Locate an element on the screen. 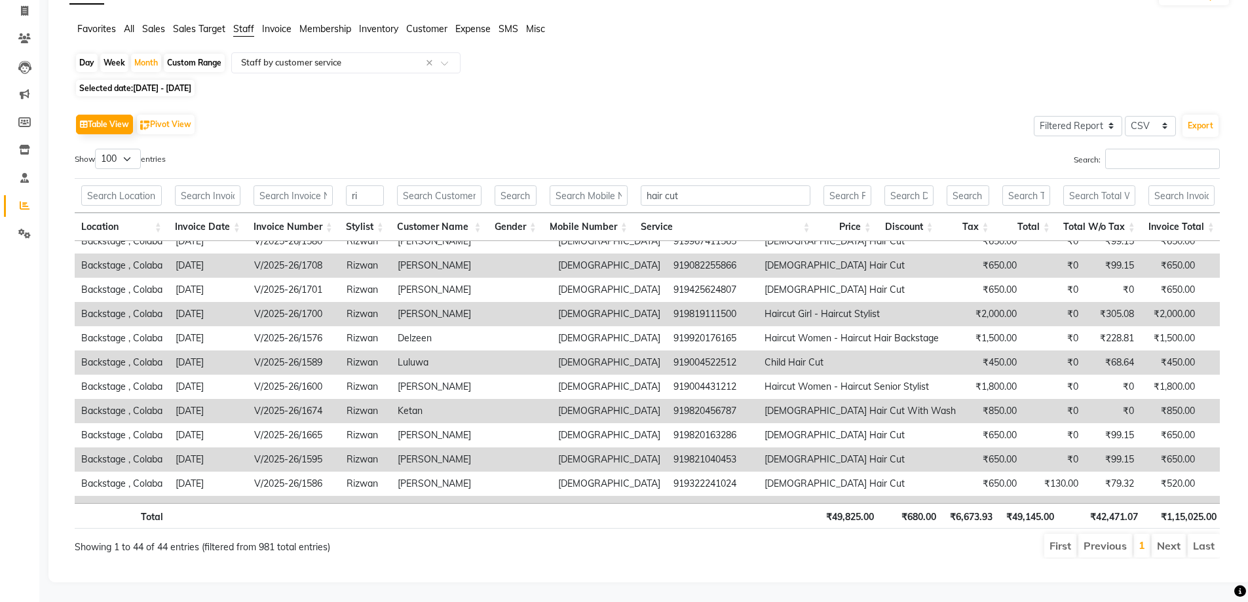  span: Favorites is located at coordinates (96, 29).